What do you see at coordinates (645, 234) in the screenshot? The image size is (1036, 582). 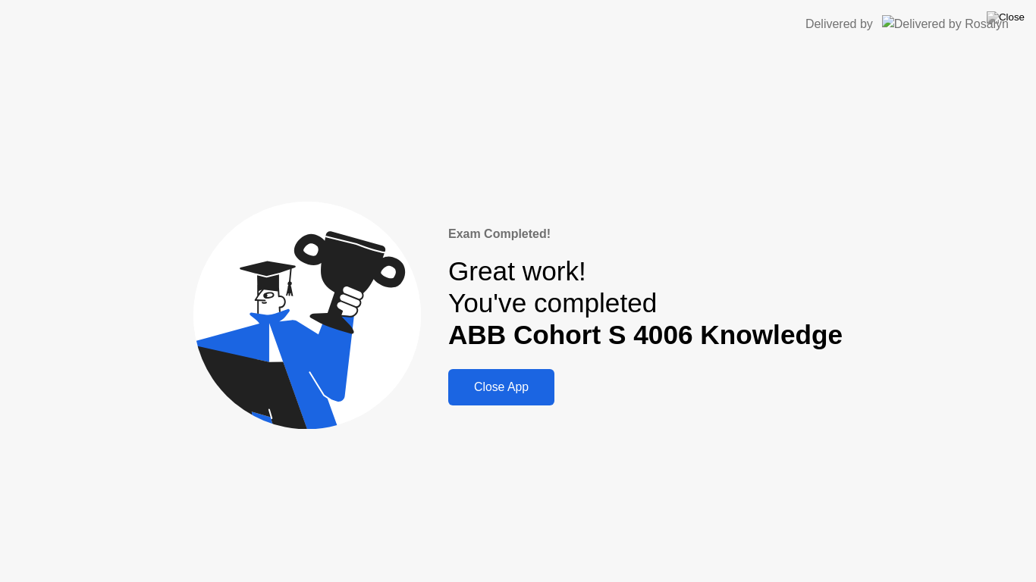 I see `div: Exam Completed!` at bounding box center [645, 234].